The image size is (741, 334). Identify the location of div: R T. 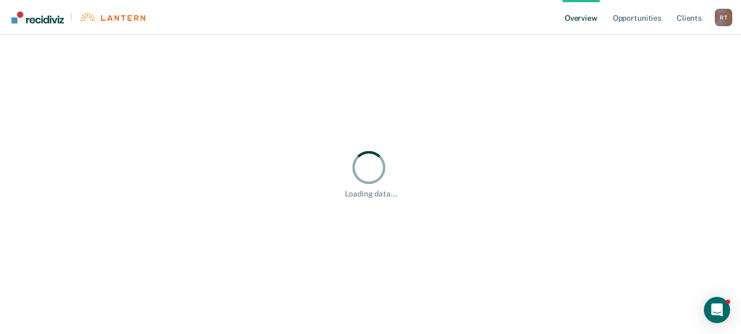
(724, 17).